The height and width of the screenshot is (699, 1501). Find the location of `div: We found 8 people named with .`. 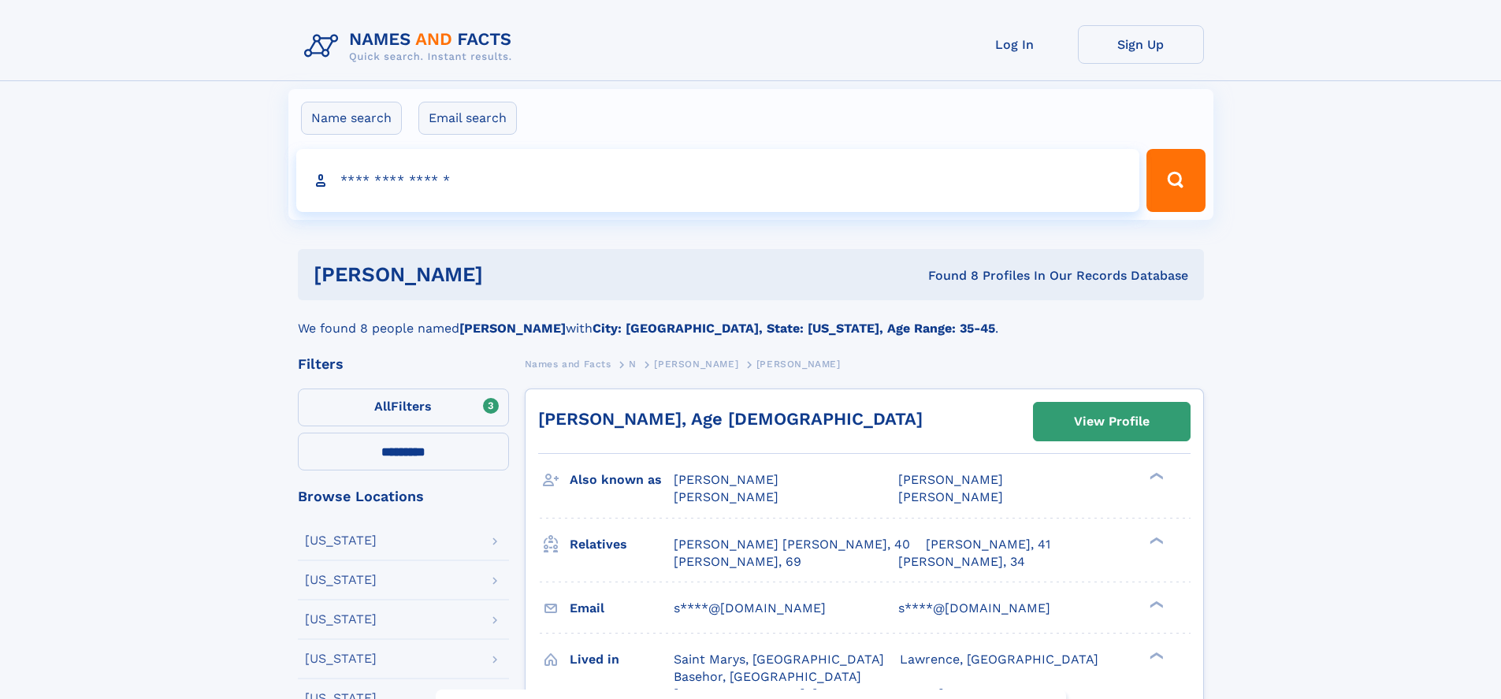

div: We found 8 people named with . is located at coordinates (751, 319).